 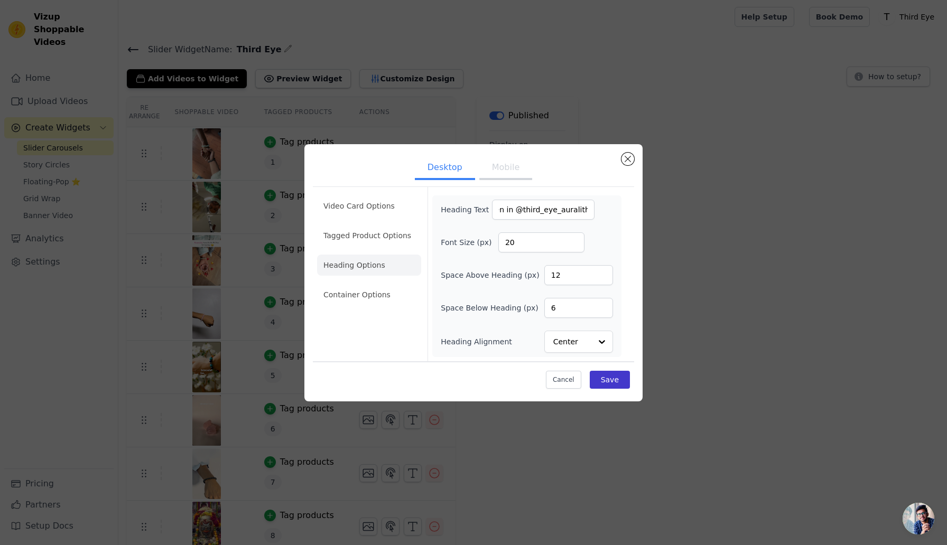 What do you see at coordinates (563, 380) in the screenshot?
I see `button: Cancel` at bounding box center [563, 380].